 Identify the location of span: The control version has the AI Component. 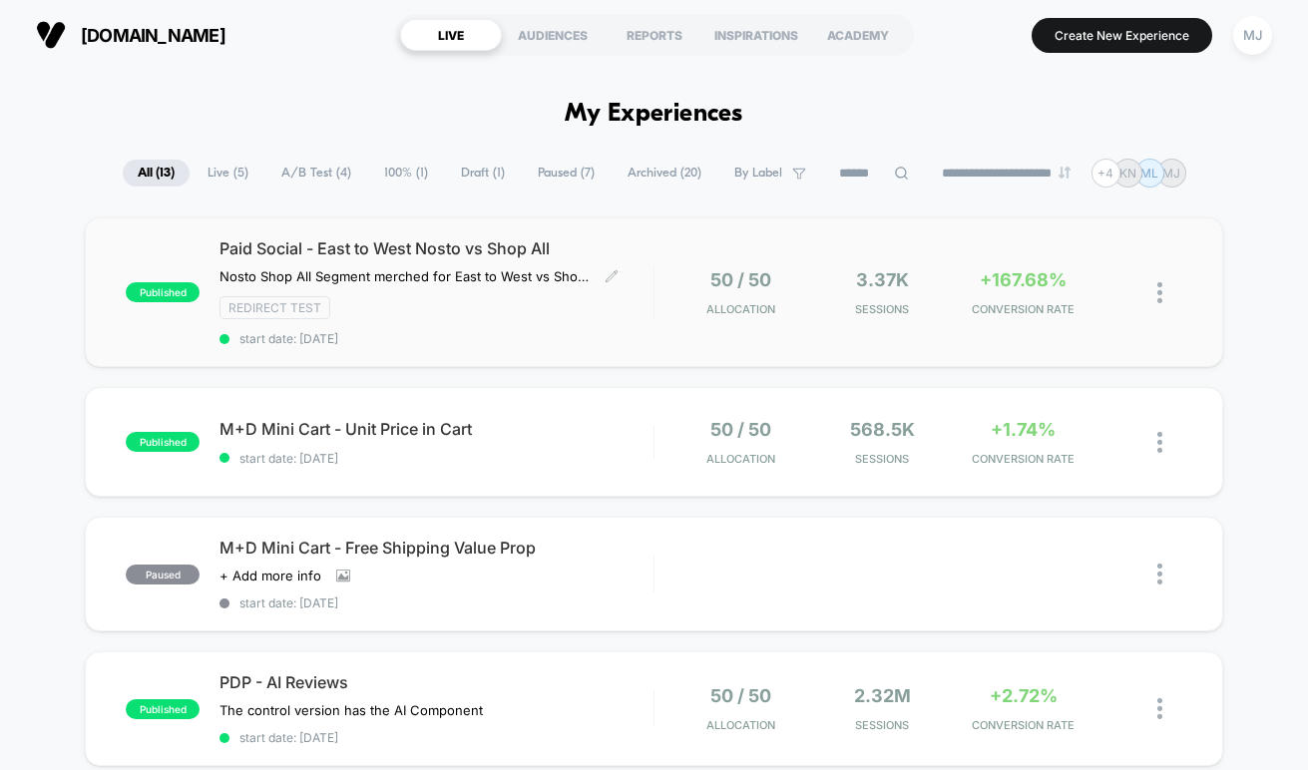
(351, 710).